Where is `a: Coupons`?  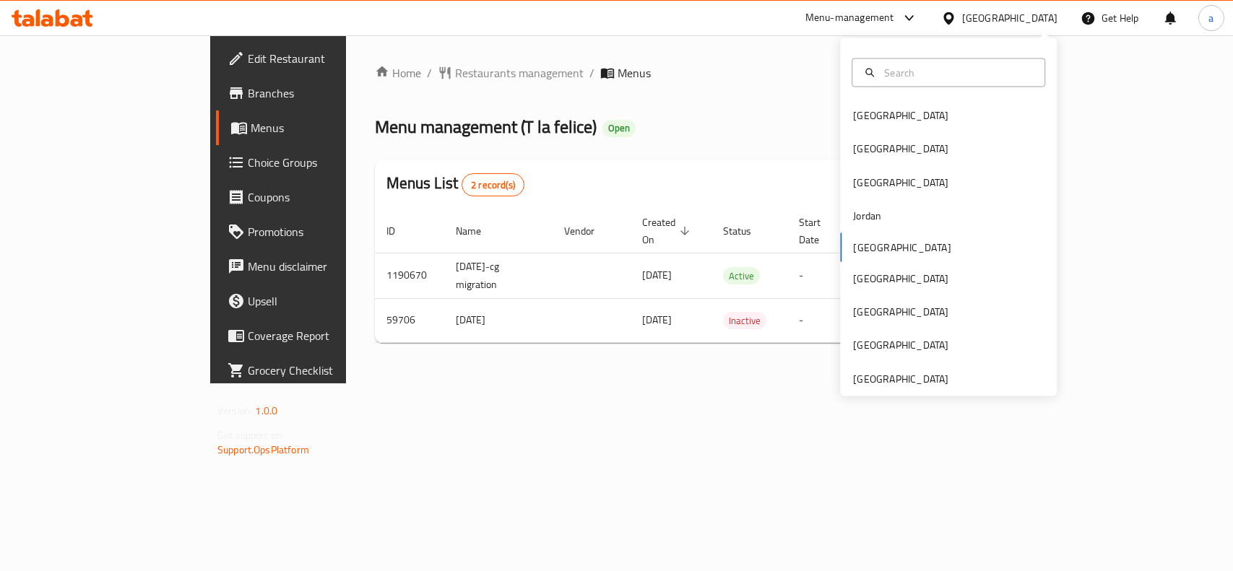
a: Coupons is located at coordinates (316, 197).